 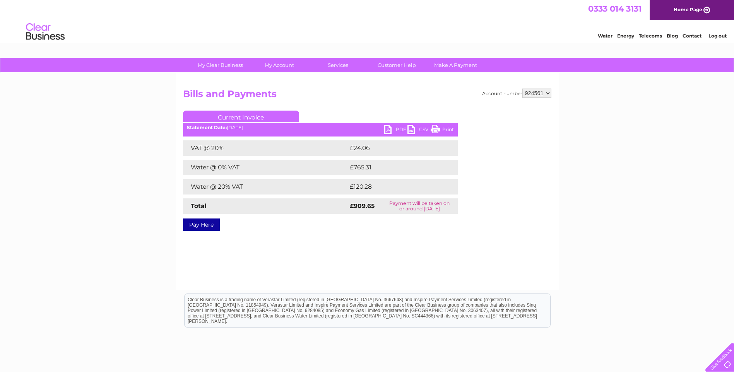 What do you see at coordinates (455, 65) in the screenshot?
I see `a: Make A Payment` at bounding box center [455, 65].